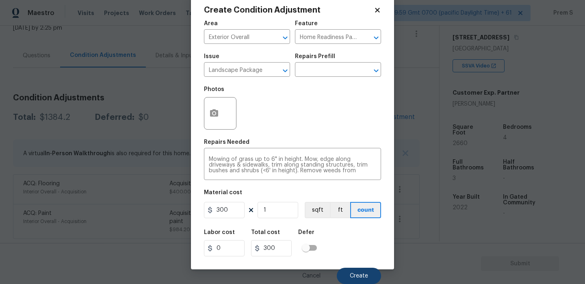 This screenshot has height=284, width=585. I want to click on h5: Repairs Prefill, so click(315, 56).